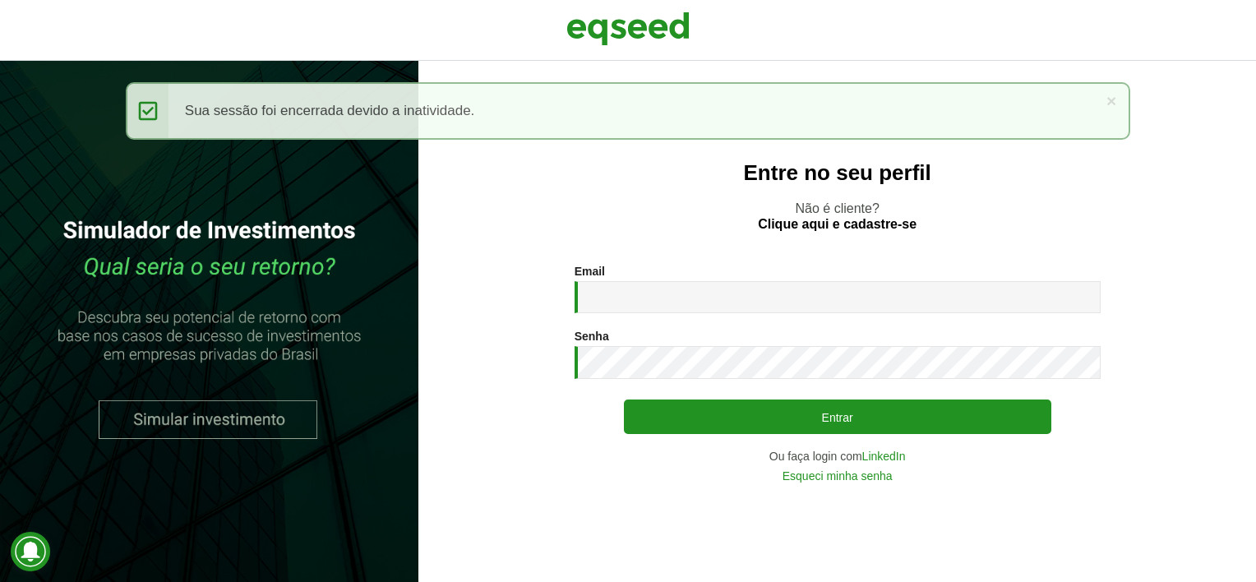 The height and width of the screenshot is (582, 1256). I want to click on button: Entrar, so click(838, 417).